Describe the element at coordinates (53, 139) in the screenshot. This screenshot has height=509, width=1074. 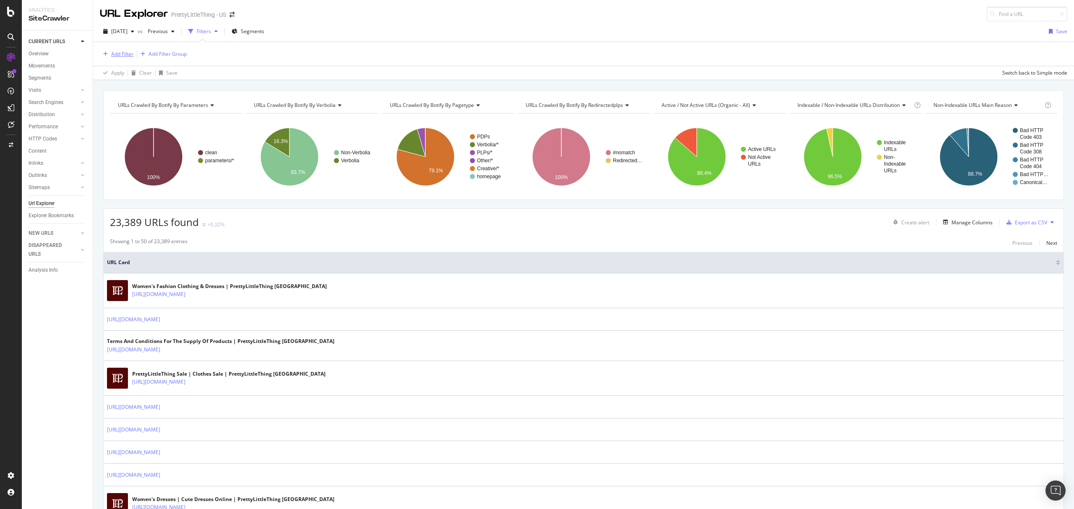
I see `a: HTTP Codes` at that location.